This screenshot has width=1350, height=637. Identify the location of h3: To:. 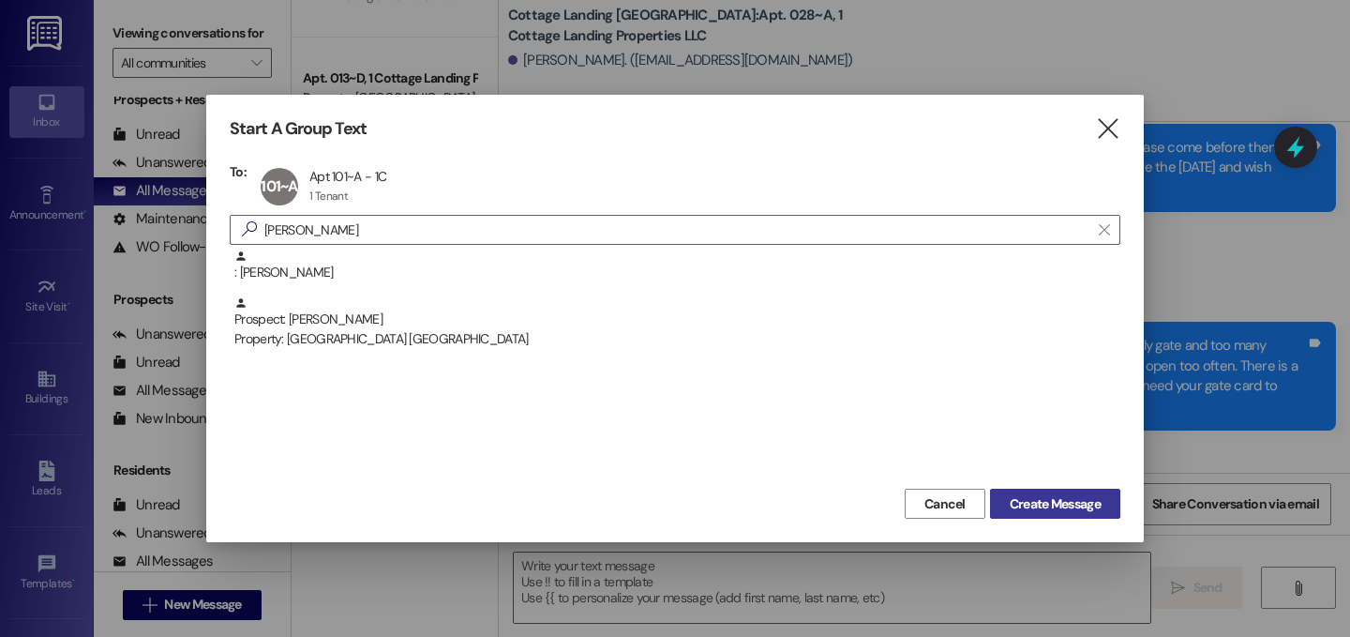
(238, 172).